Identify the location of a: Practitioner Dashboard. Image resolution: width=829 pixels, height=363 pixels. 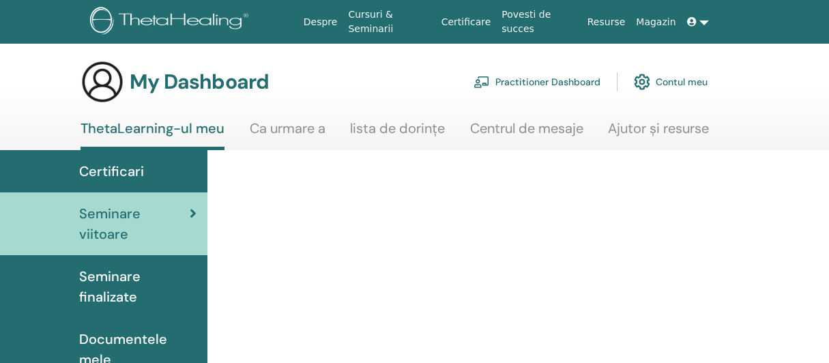
(537, 82).